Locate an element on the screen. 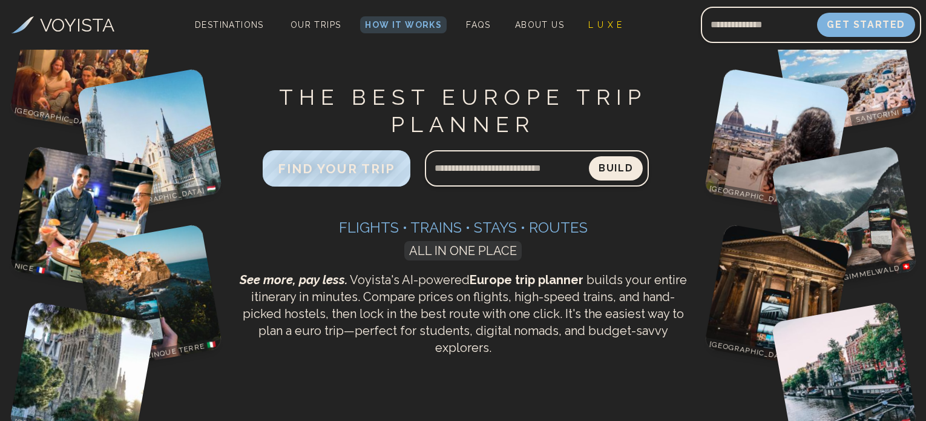 Image resolution: width=926 pixels, height=421 pixels. button: FIND YOUR TRIP is located at coordinates (337, 168).